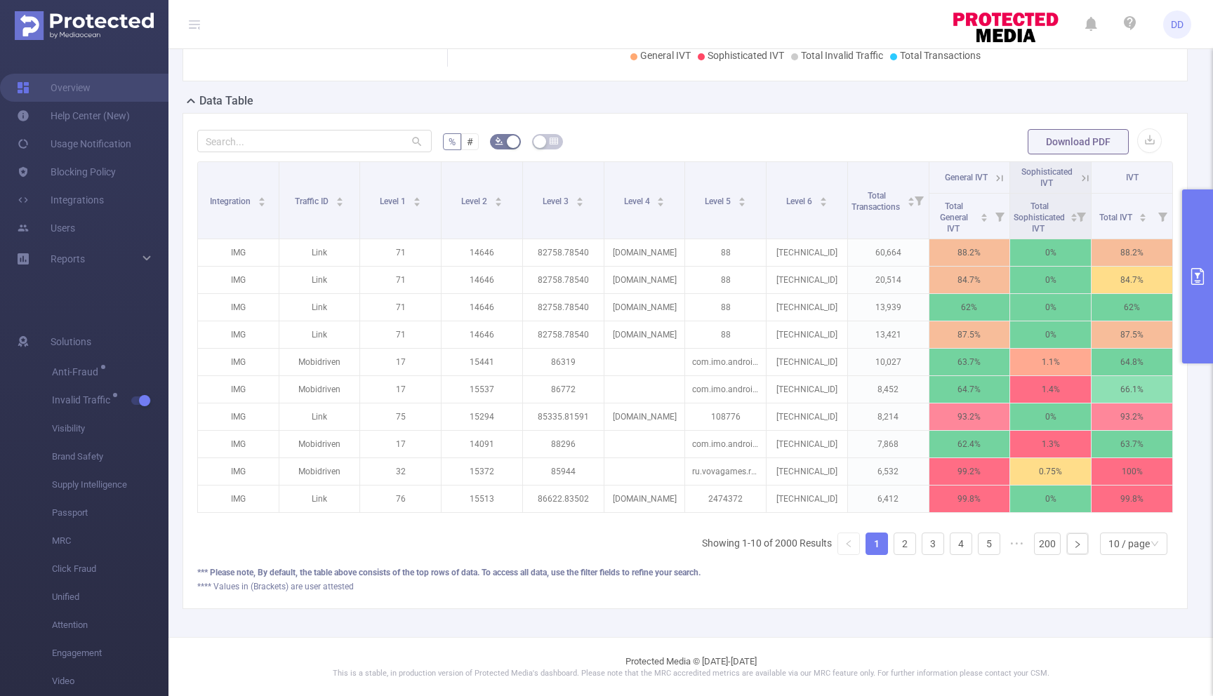 This screenshot has width=1213, height=696. What do you see at coordinates (71, 342) in the screenshot?
I see `span: Solutions` at bounding box center [71, 342].